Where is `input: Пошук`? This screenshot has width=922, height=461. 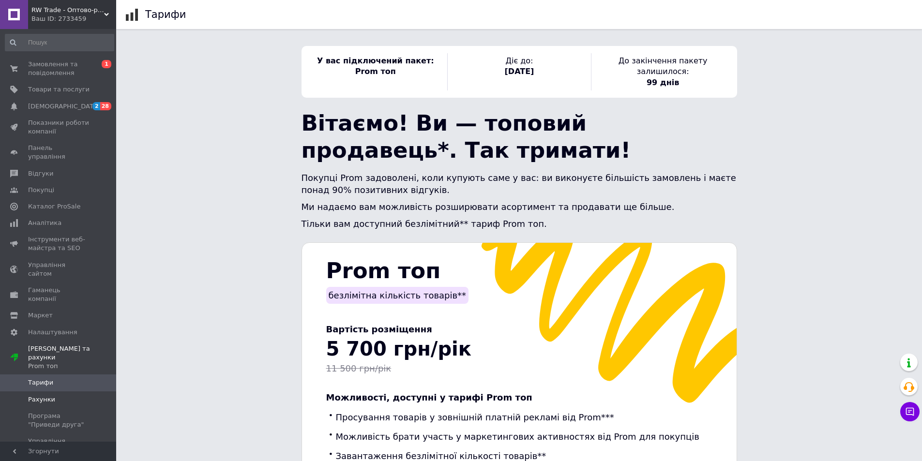 input: Пошук is located at coordinates (60, 43).